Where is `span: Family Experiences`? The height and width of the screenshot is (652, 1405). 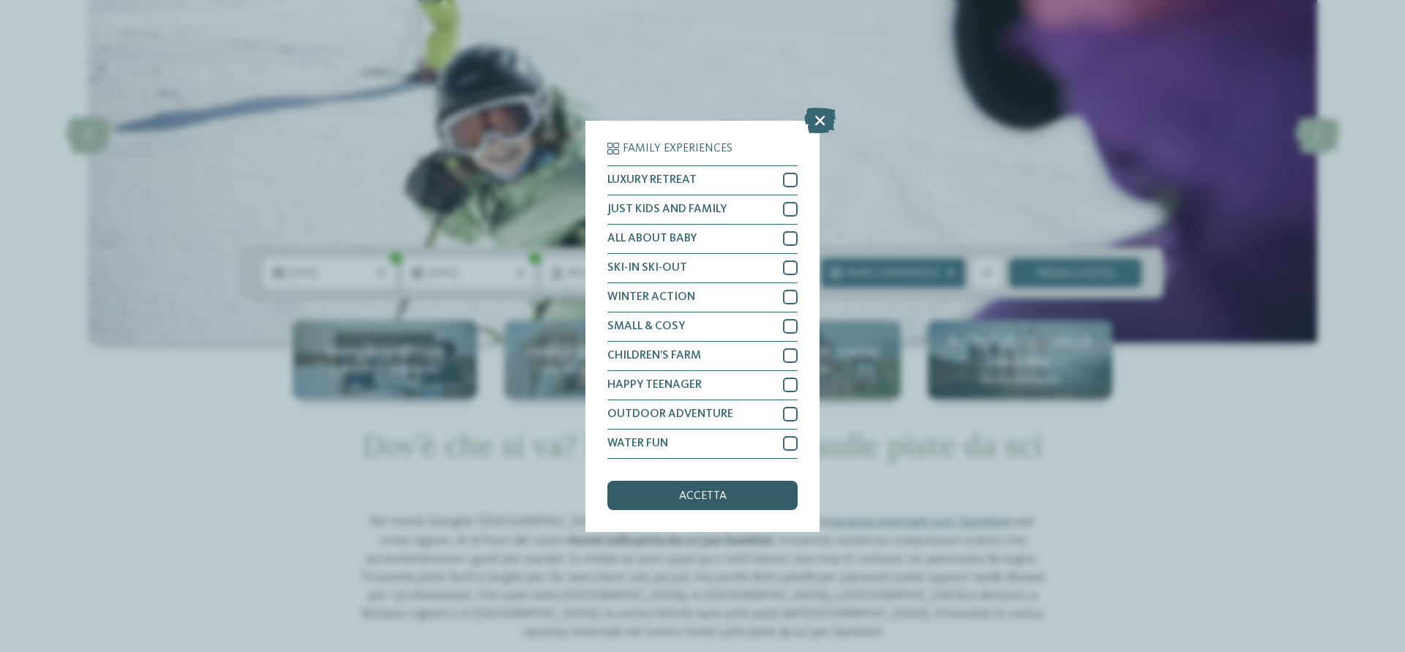 span: Family Experiences is located at coordinates (677, 149).